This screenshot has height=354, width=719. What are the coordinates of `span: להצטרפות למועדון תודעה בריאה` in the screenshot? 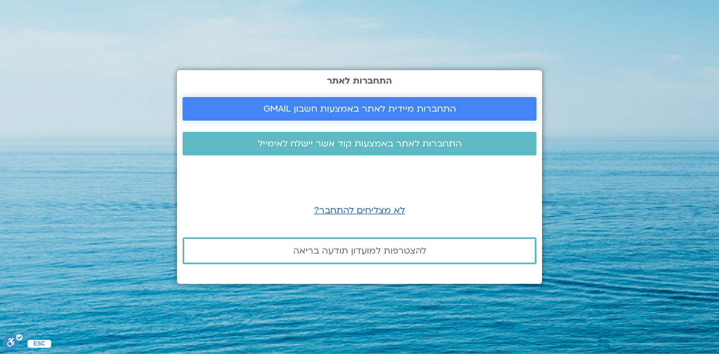 It's located at (359, 251).